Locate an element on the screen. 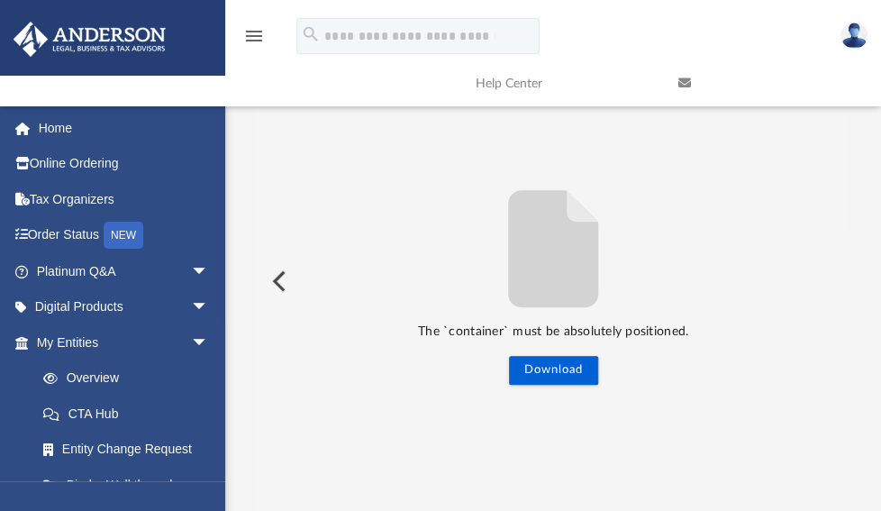  i: menu is located at coordinates (254, 36).